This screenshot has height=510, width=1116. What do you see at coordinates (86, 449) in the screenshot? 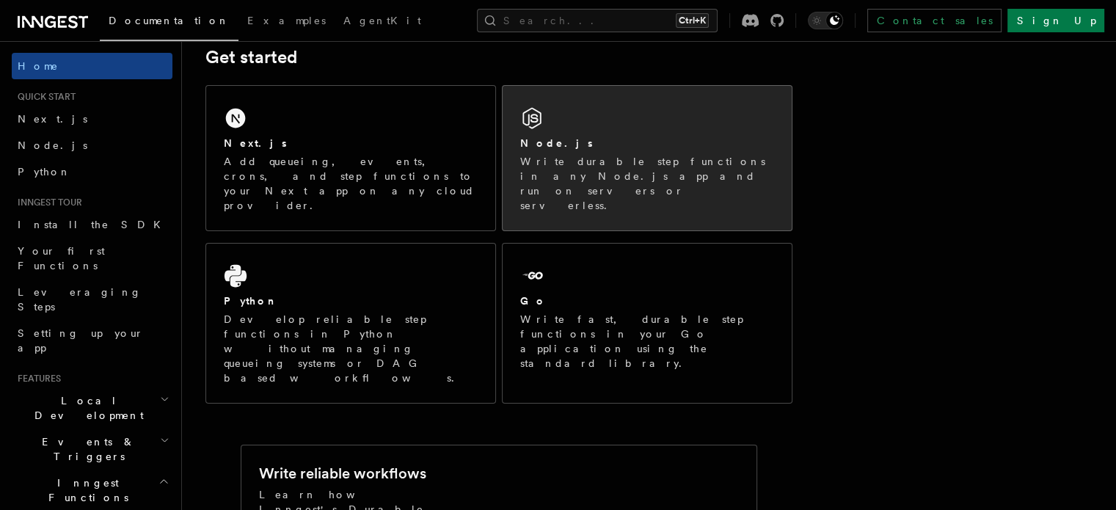
I see `span: Events & Triggers` at bounding box center [86, 449].